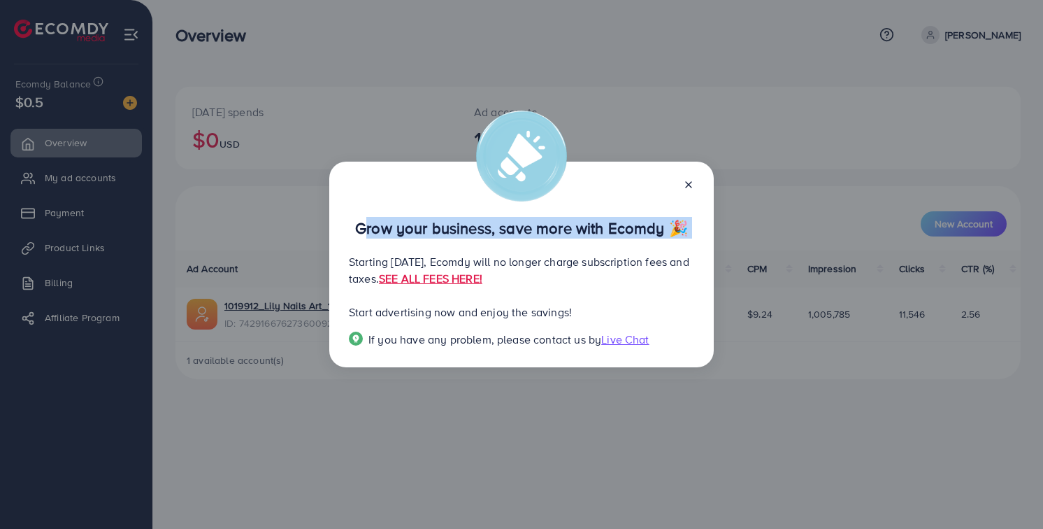 The height and width of the screenshot is (529, 1043). What do you see at coordinates (356, 338) in the screenshot?
I see `img: Popup guide` at bounding box center [356, 338].